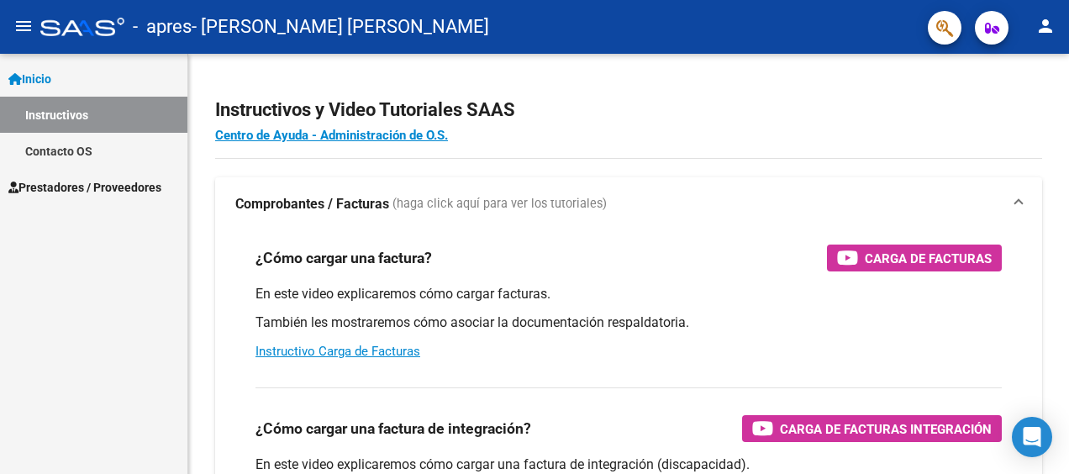  Describe the element at coordinates (629, 465) in the screenshot. I see `p: En este video explicaremos cómo cargar una factura de integración (discapacidad).` at that location.